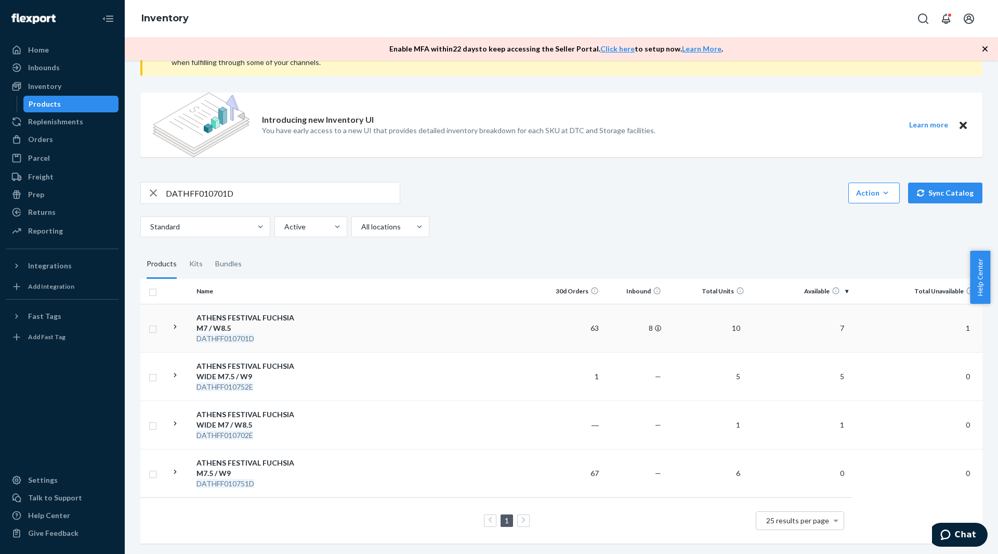  What do you see at coordinates (56, 122) in the screenshot?
I see `div: Replenishments` at bounding box center [56, 122].